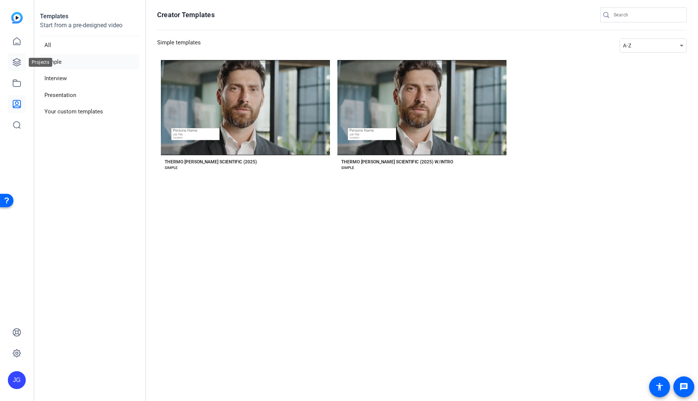 Image resolution: width=698 pixels, height=401 pixels. I want to click on h1: Creator Templates, so click(186, 15).